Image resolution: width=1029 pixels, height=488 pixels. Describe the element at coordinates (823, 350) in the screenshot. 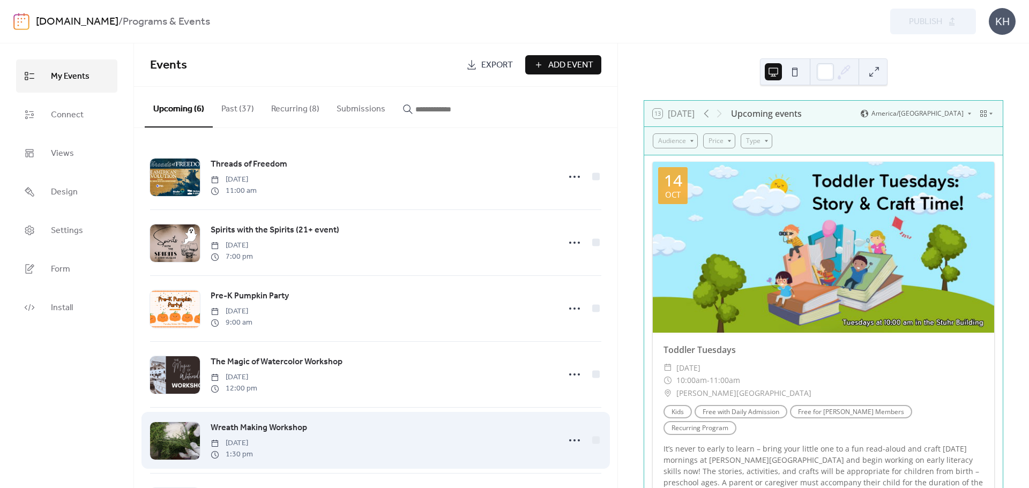

I see `div: Toddler Tuesdays` at that location.